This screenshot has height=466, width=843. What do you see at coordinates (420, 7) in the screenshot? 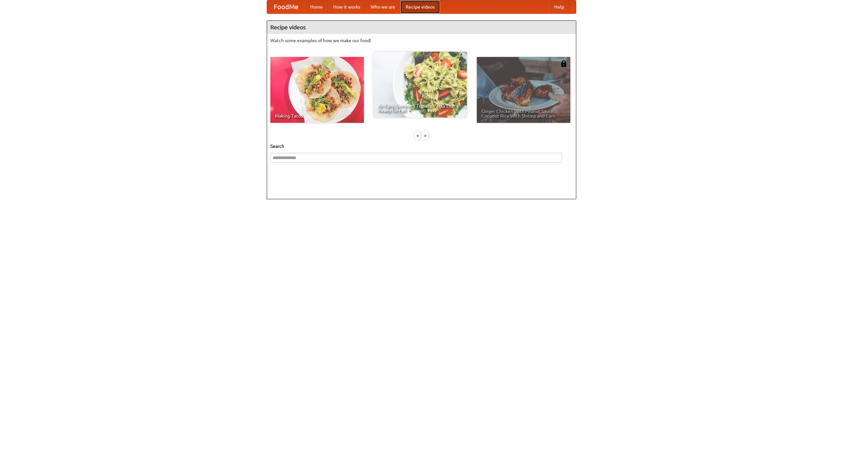
I see `a: Recipe videos` at bounding box center [420, 7].